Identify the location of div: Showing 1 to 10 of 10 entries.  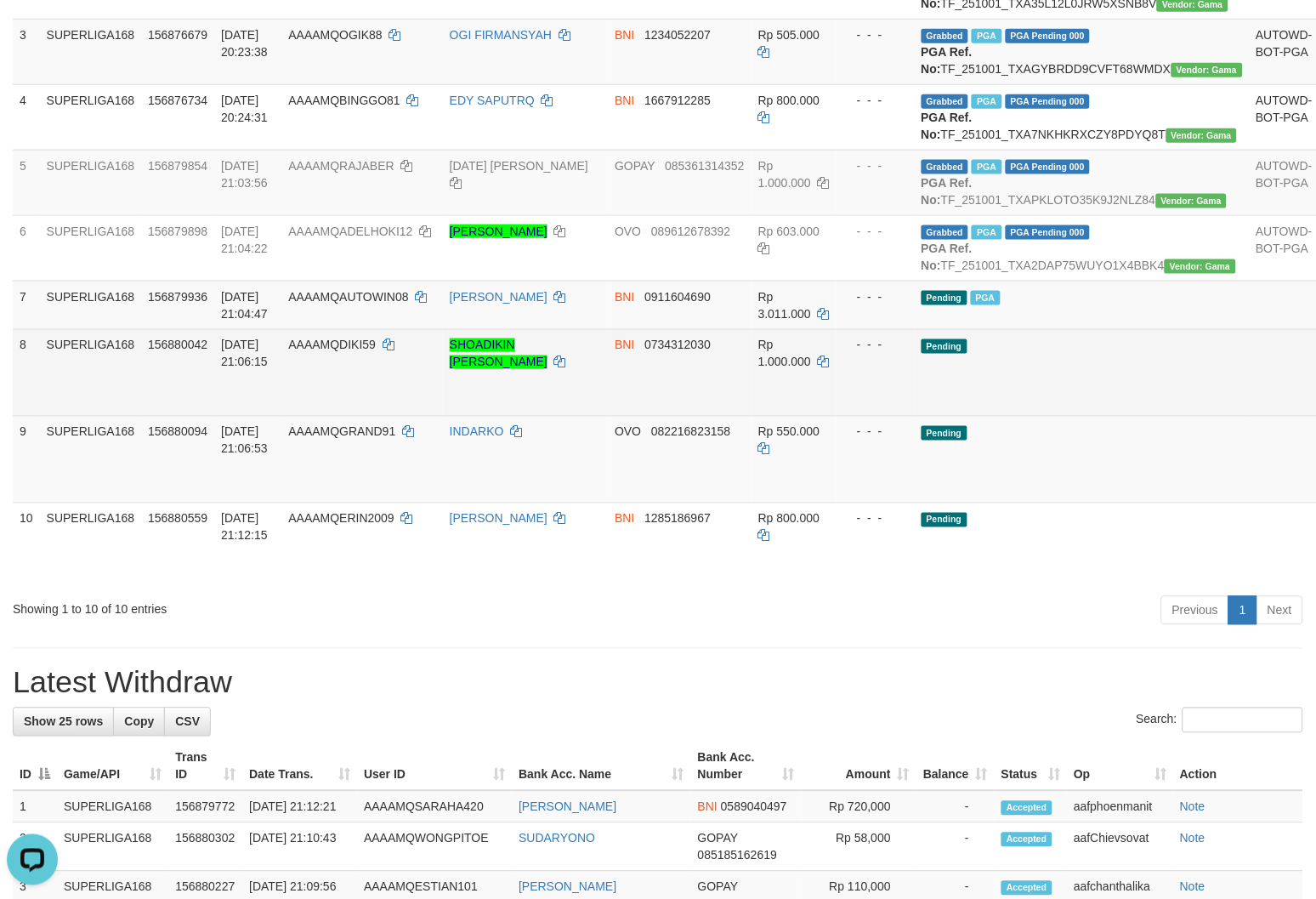
(274, 606).